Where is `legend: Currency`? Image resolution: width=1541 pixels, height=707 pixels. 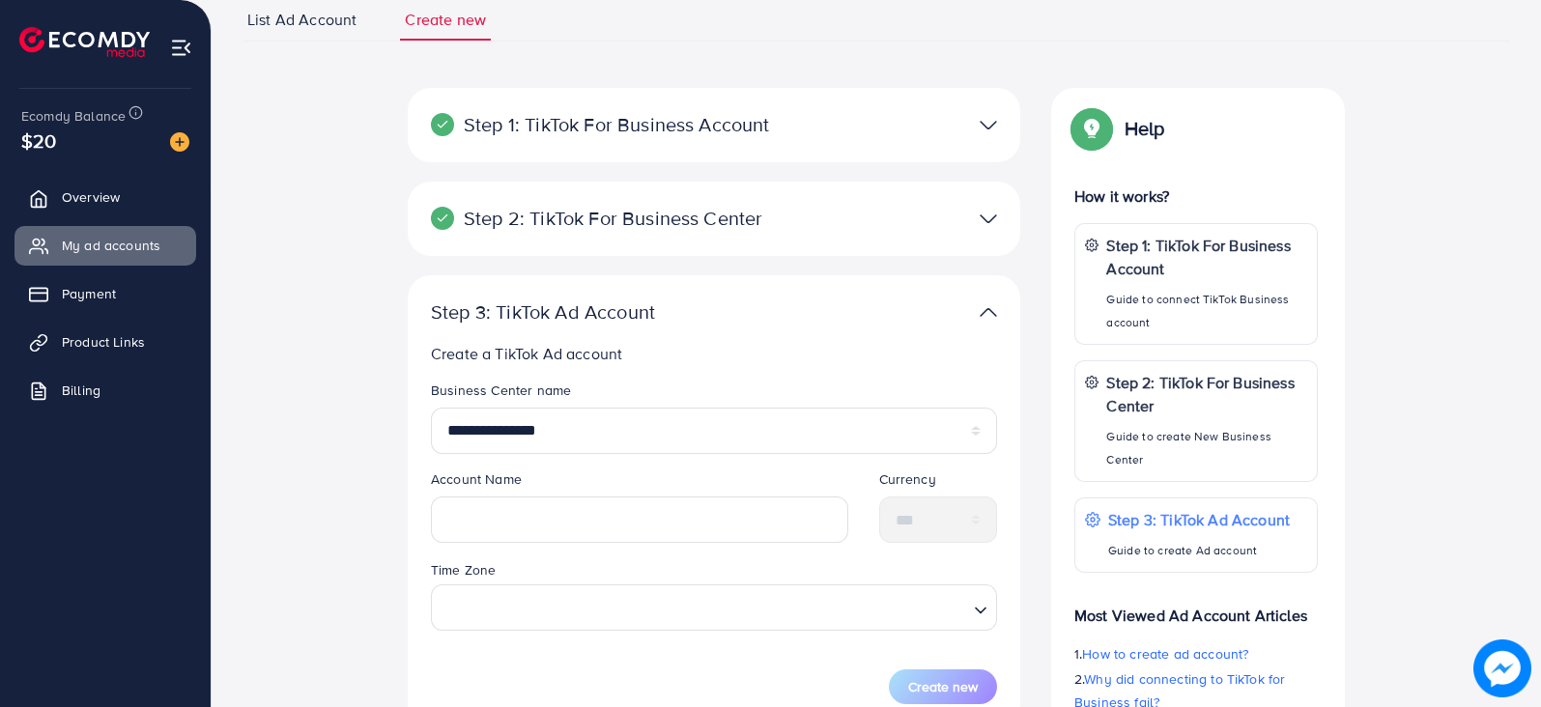 legend: Currency is located at coordinates (938, 483).